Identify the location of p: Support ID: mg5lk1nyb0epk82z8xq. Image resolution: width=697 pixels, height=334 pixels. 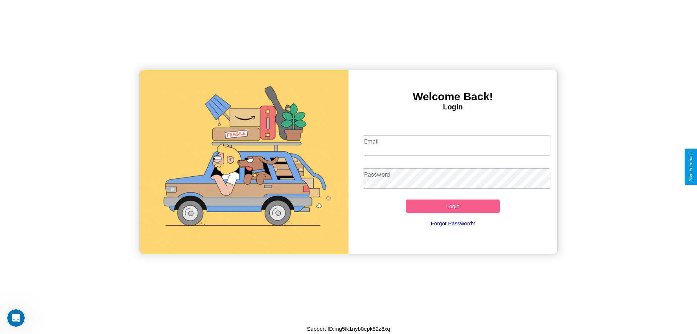
(348, 328).